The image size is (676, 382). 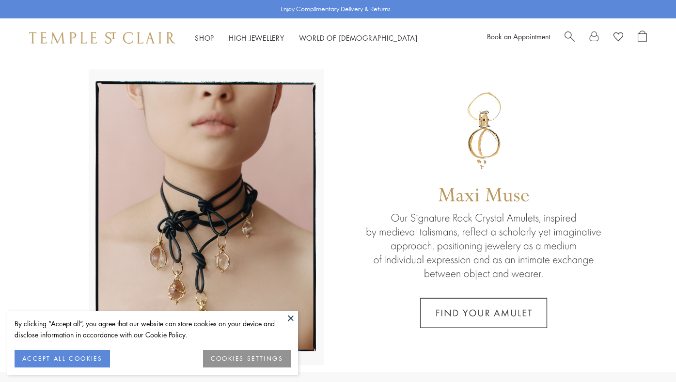 I want to click on button: ACCEPT ALL COOKIES, so click(x=62, y=359).